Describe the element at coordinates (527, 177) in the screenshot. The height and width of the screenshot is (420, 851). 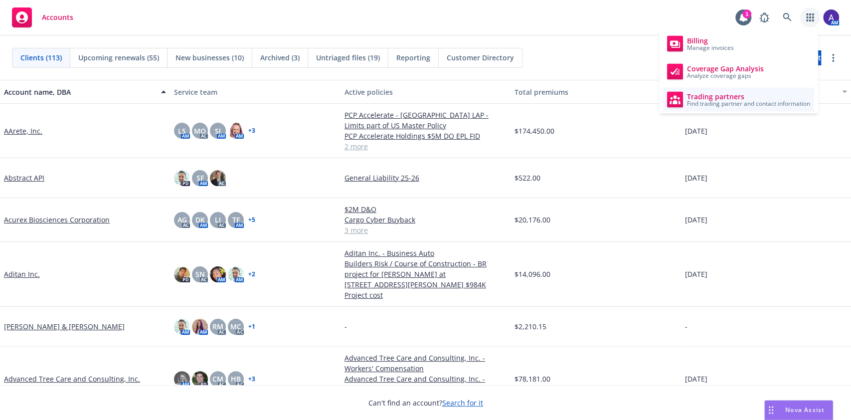
I see `span: $522.00` at that location.